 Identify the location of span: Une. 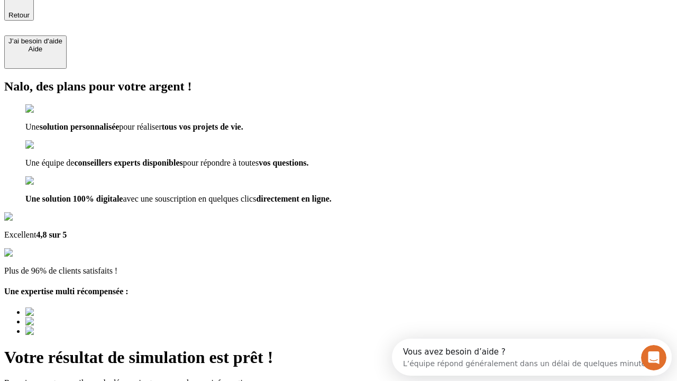
(32, 126).